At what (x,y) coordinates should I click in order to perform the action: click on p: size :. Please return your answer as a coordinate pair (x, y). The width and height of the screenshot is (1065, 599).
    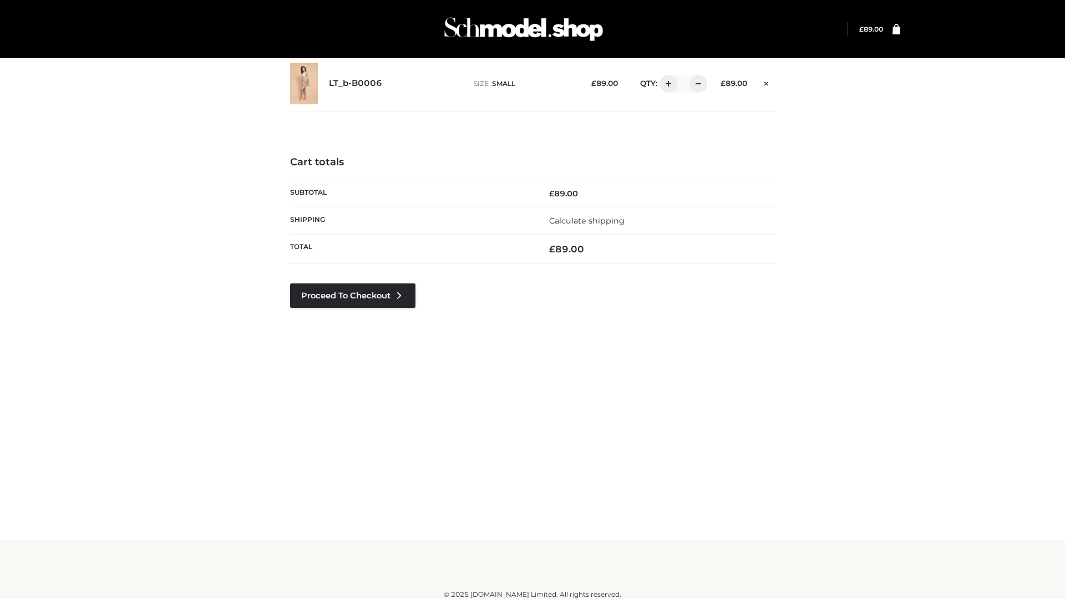
    Looking at the image, I should click on (524, 84).